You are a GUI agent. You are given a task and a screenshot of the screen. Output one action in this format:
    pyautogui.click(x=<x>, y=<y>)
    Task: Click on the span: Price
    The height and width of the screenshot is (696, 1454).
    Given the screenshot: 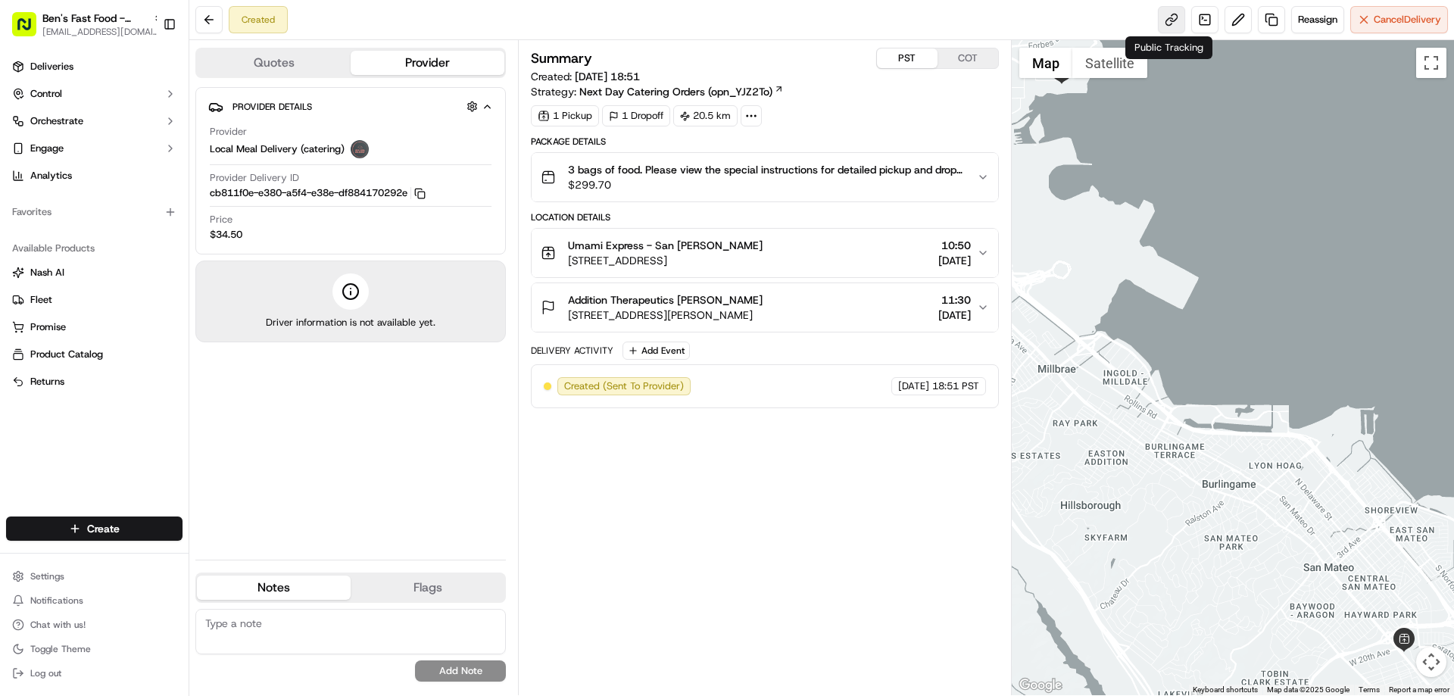 What is the action you would take?
    pyautogui.click(x=221, y=220)
    